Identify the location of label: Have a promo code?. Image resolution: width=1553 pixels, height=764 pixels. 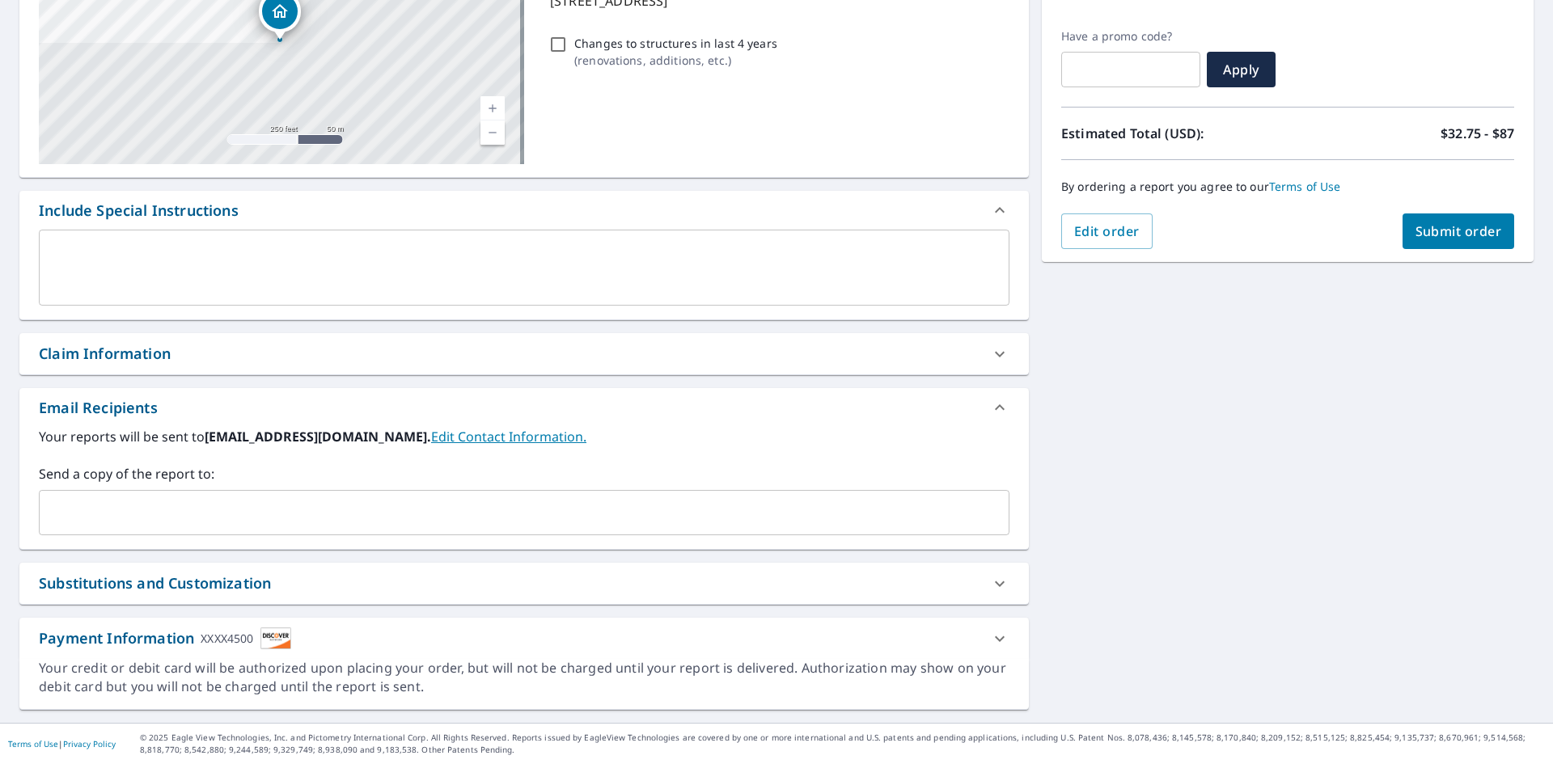
(1131, 36).